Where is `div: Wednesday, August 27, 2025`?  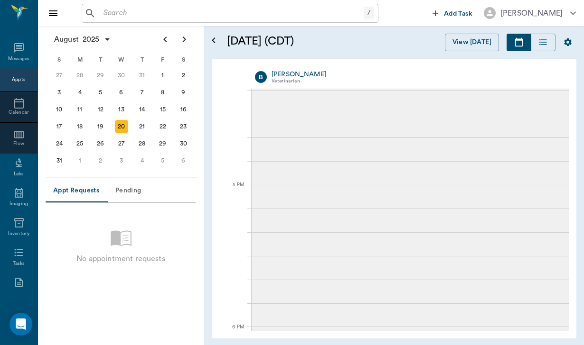
div: Wednesday, August 27, 2025 is located at coordinates (121, 144).